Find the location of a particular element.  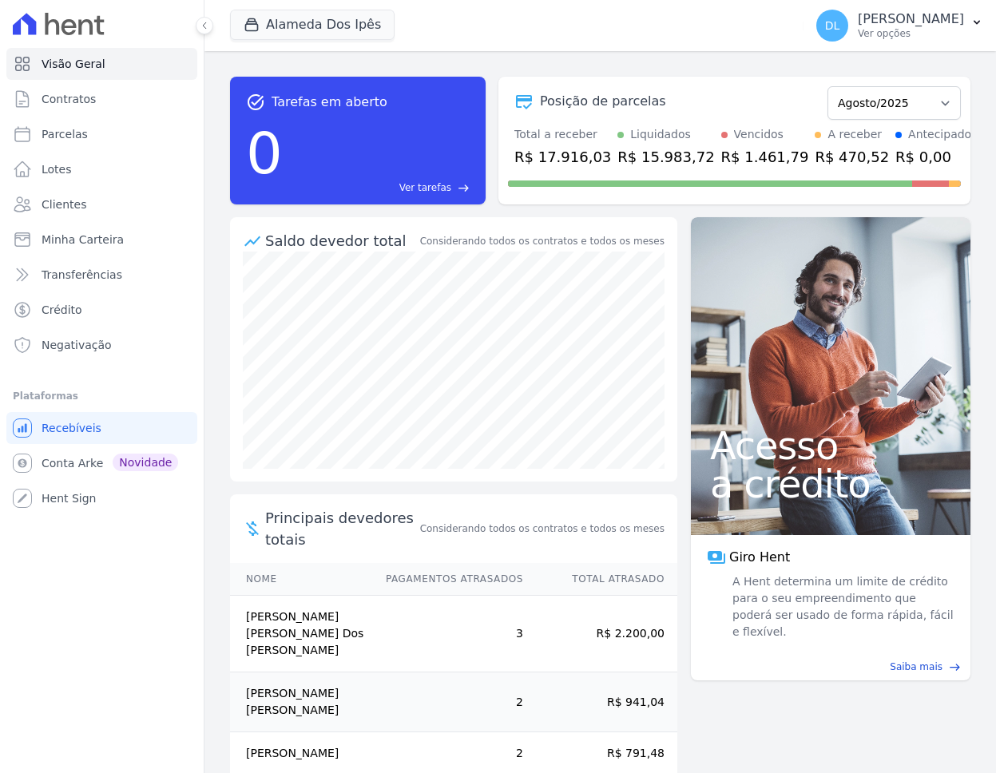

span: Acesso is located at coordinates (831, 446).